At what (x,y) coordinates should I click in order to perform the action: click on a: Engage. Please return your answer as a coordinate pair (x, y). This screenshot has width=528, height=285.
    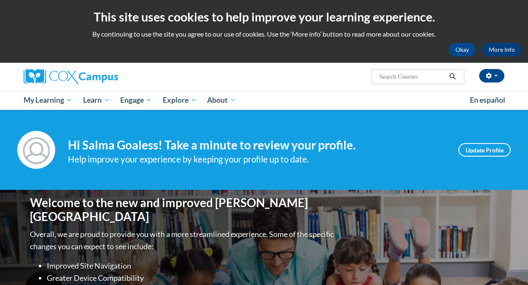
    Looking at the image, I should click on (136, 100).